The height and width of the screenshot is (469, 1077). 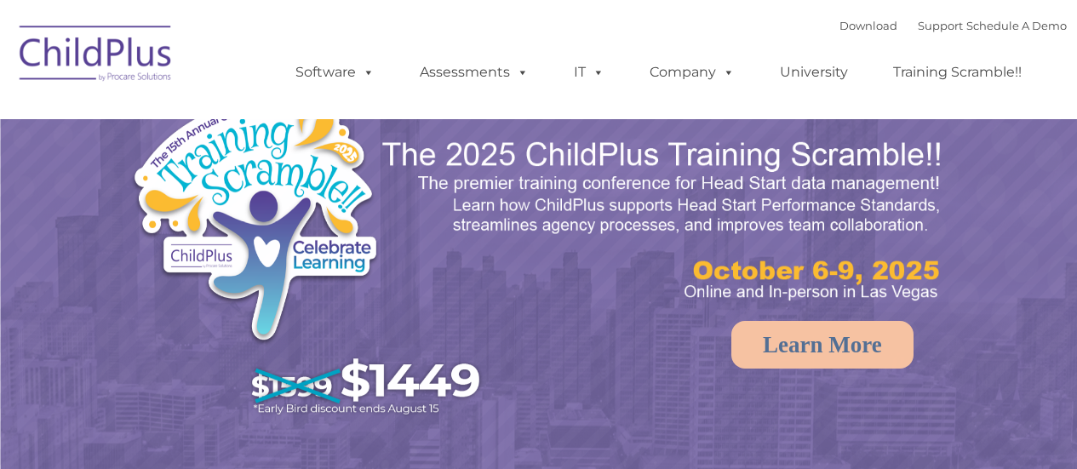 I want to click on a: Company, so click(x=692, y=72).